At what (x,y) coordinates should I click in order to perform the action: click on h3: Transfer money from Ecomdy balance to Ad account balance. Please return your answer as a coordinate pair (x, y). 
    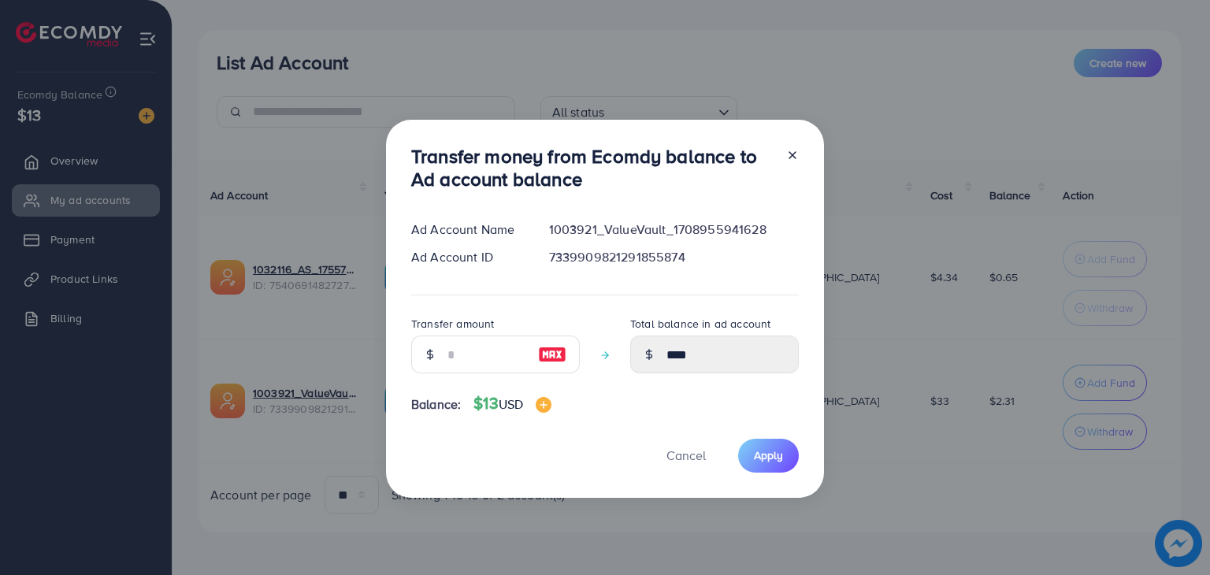
    Looking at the image, I should click on (592, 168).